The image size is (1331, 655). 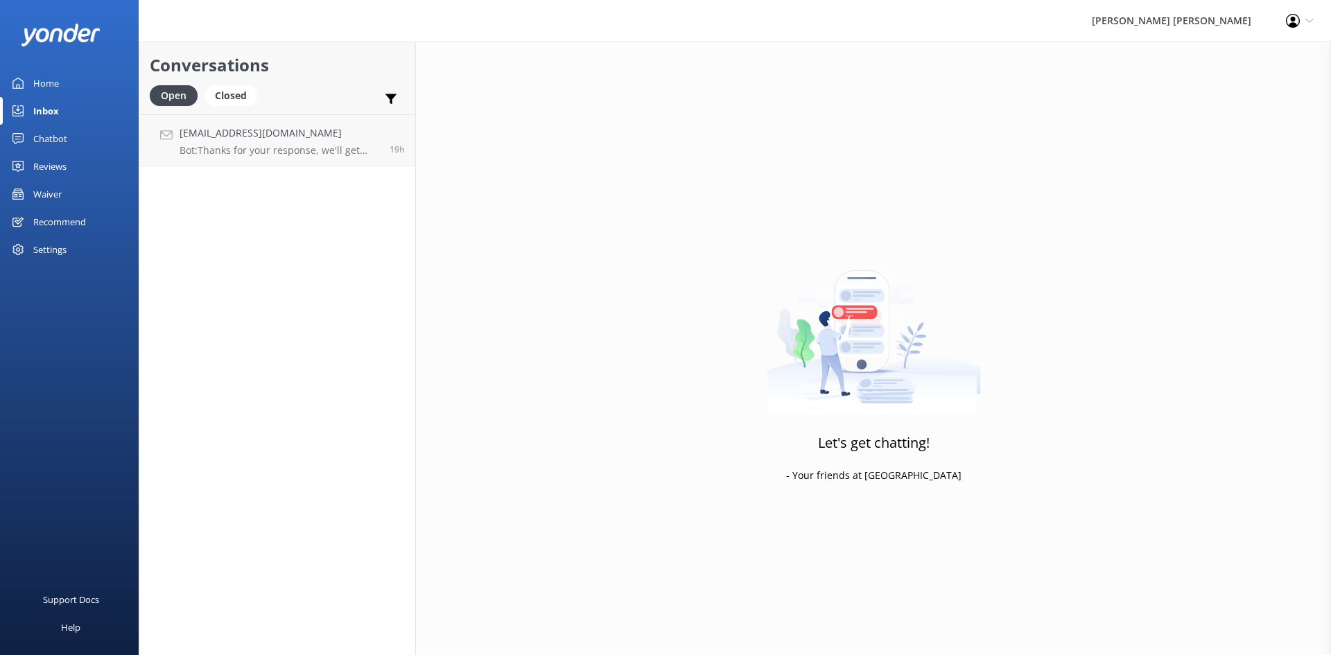 What do you see at coordinates (60, 222) in the screenshot?
I see `div: Recommend` at bounding box center [60, 222].